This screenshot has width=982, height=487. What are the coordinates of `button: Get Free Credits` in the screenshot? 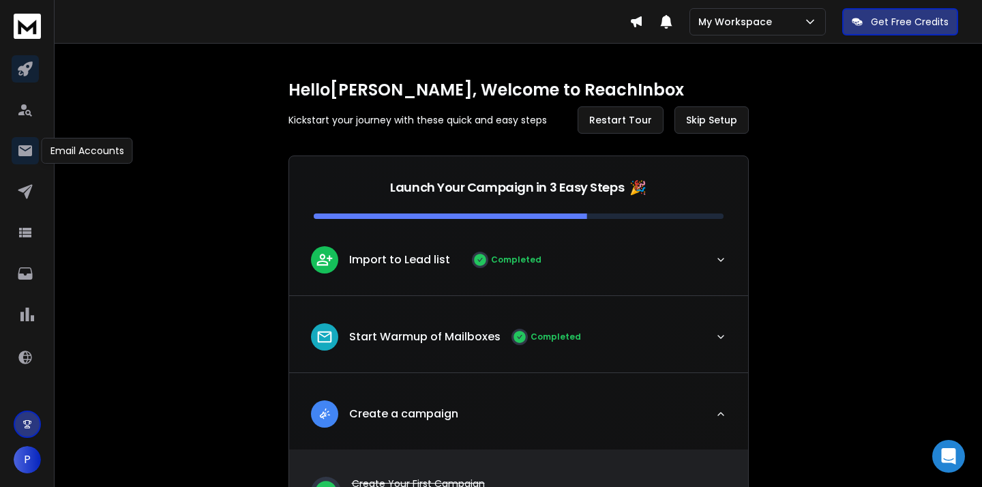 It's located at (900, 22).